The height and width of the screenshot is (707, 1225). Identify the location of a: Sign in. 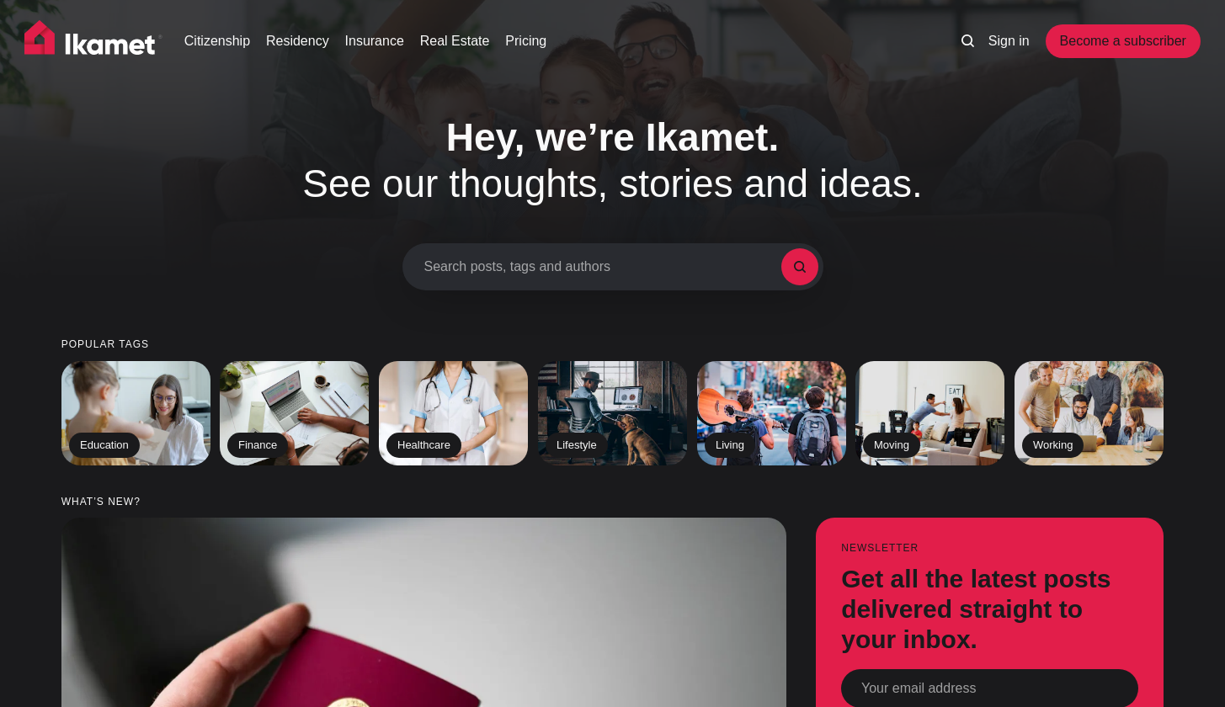
(1008, 41).